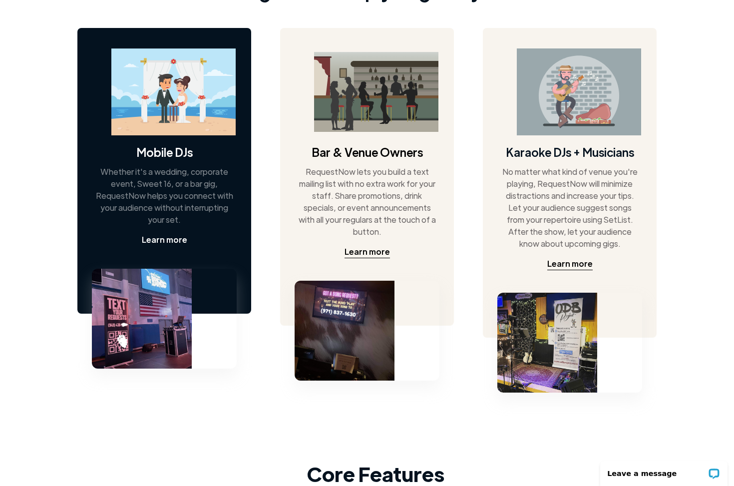  What do you see at coordinates (570, 152) in the screenshot?
I see `h4: Karaoke DJs + Musicians` at bounding box center [570, 152].